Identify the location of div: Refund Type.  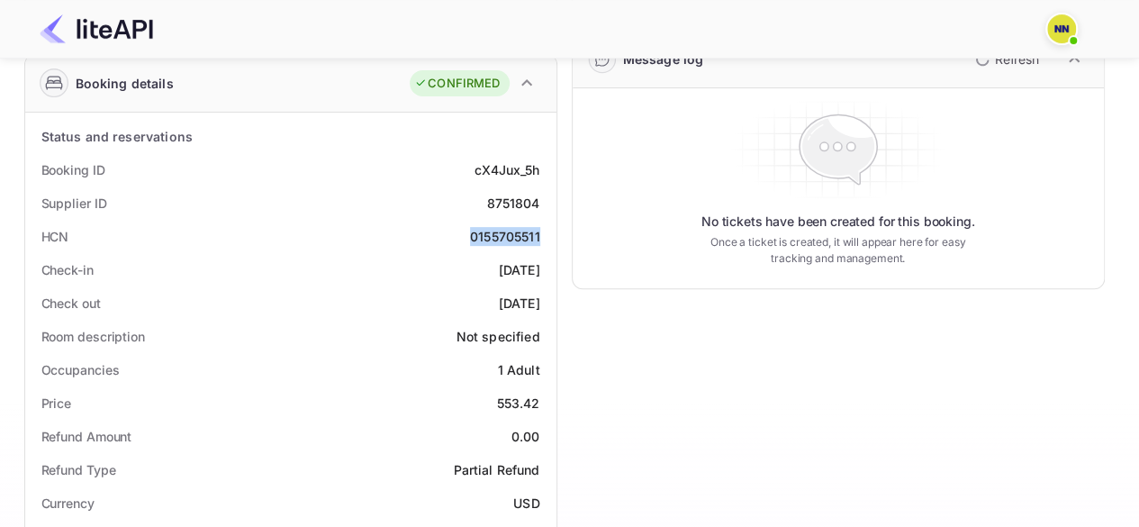
(78, 469).